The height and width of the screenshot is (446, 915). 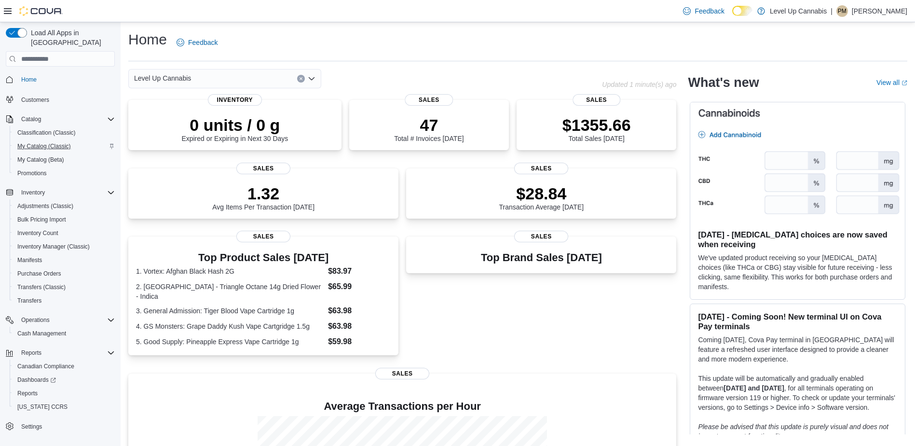 I want to click on span: PM, so click(x=842, y=11).